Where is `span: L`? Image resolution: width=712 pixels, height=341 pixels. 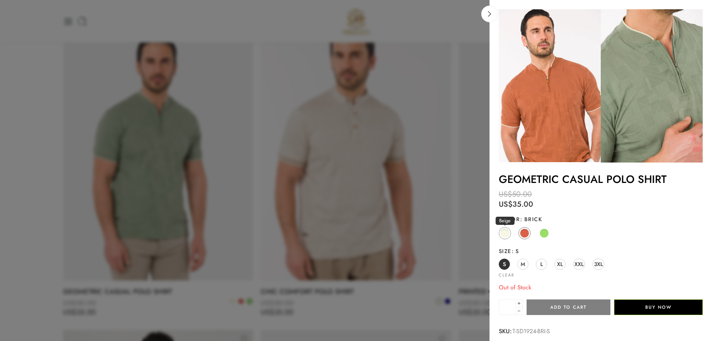
span: L is located at coordinates (541, 264).